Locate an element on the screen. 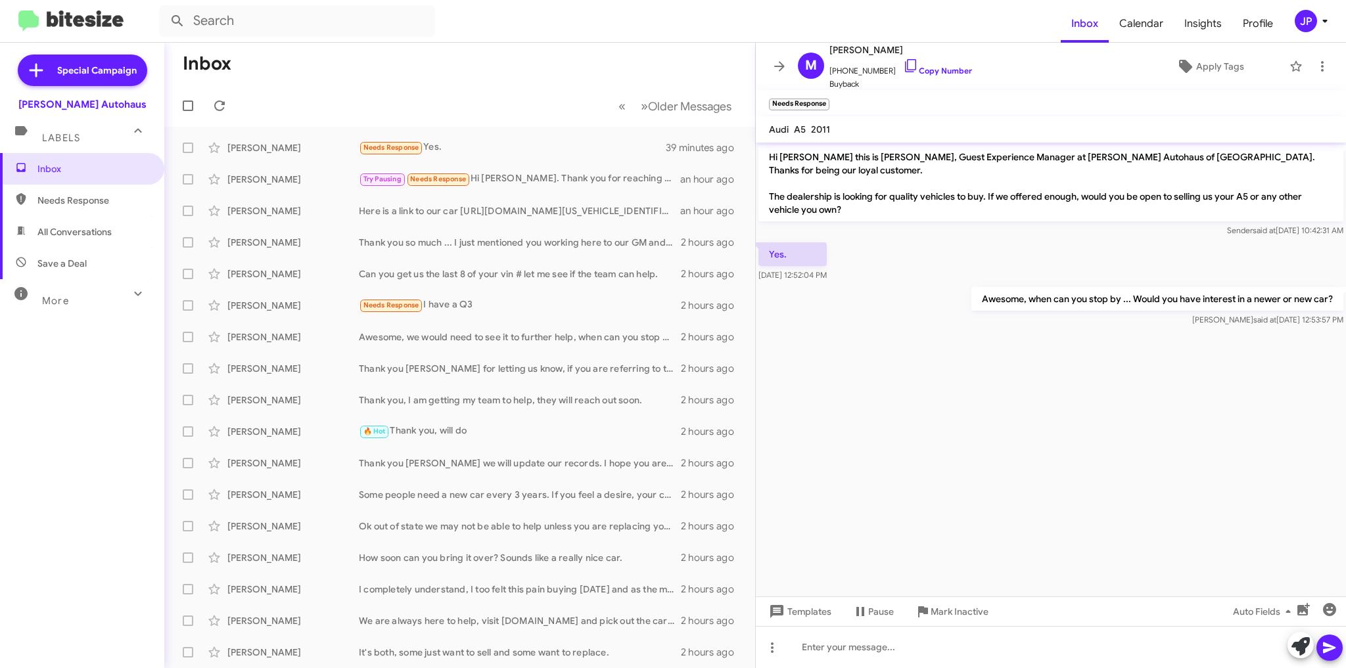  span: Calendar is located at coordinates (1141, 24).